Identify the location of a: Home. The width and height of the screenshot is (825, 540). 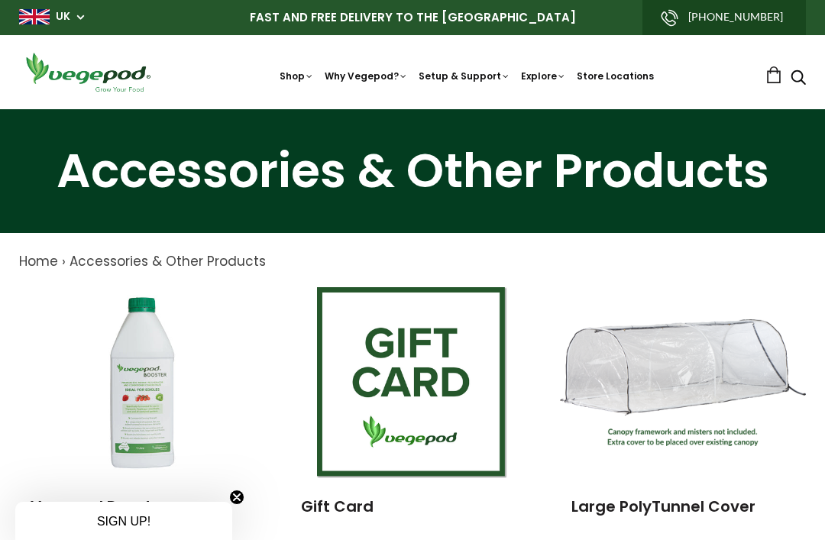
(38, 261).